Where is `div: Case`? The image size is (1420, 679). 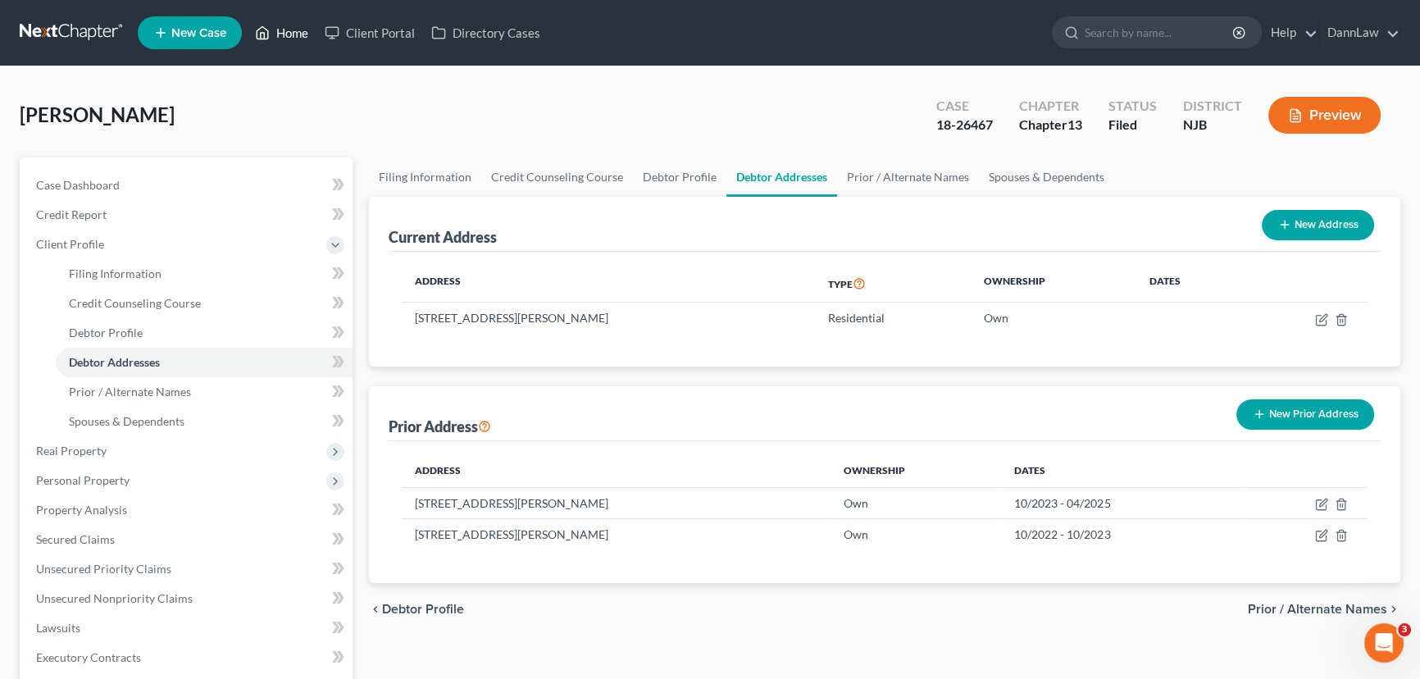 div: Case is located at coordinates (964, 106).